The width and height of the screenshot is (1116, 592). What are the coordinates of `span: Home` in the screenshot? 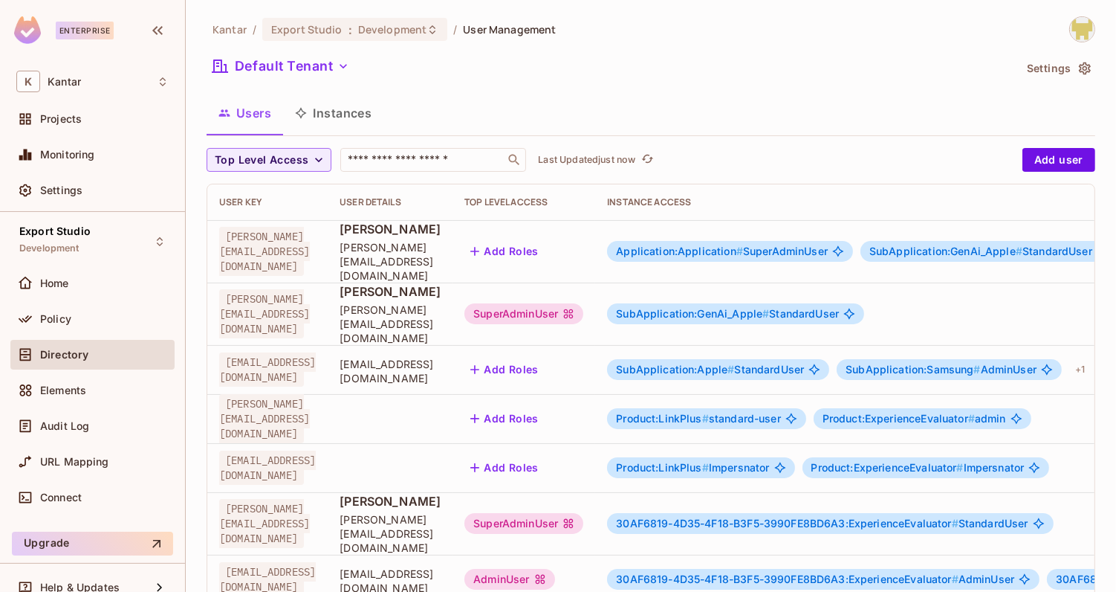 It's located at (54, 283).